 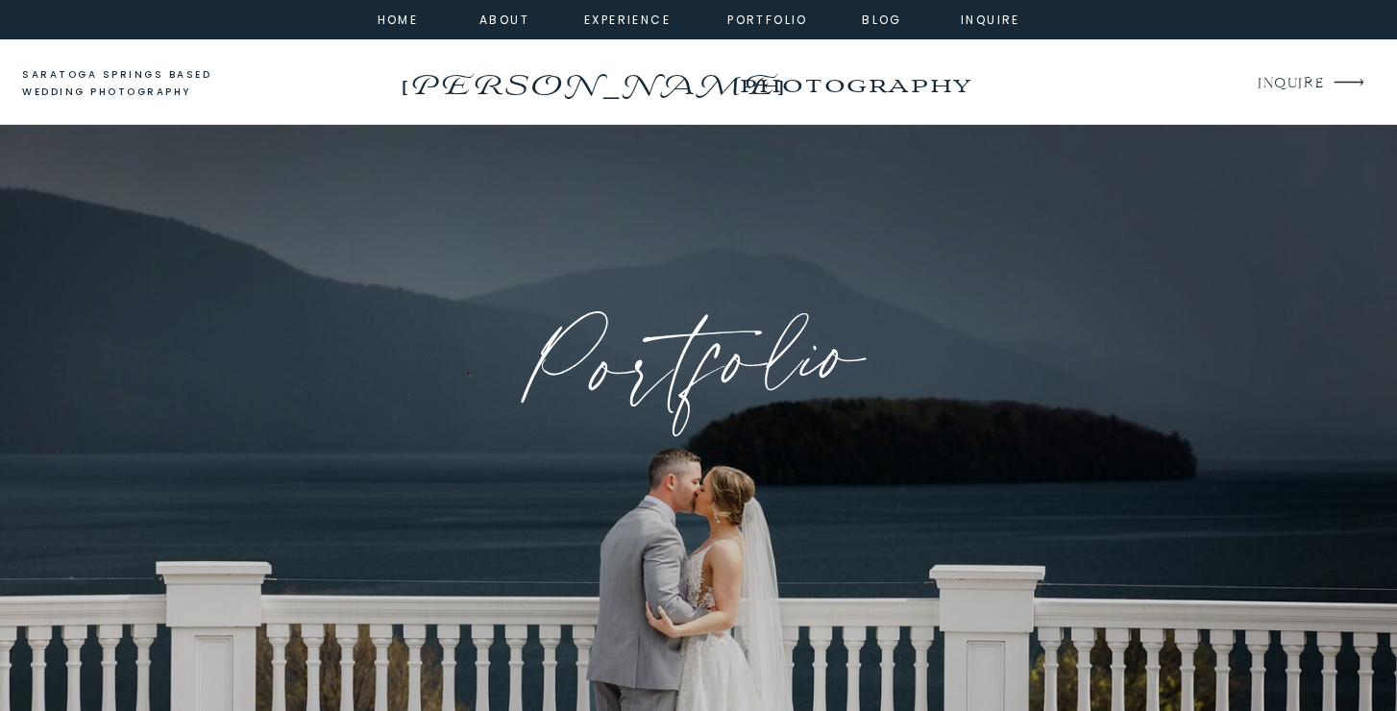 I want to click on p: INQUIRE, so click(x=1289, y=84).